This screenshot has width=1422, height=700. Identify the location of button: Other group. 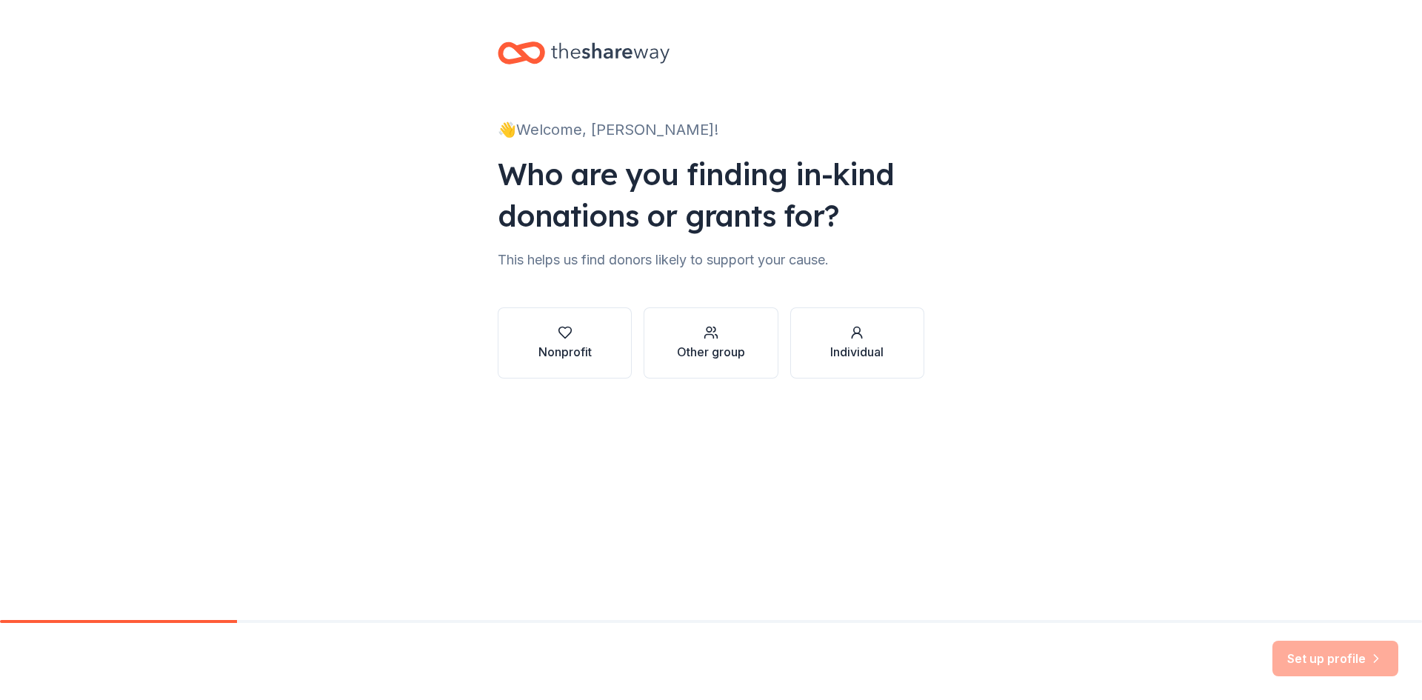
(710, 343).